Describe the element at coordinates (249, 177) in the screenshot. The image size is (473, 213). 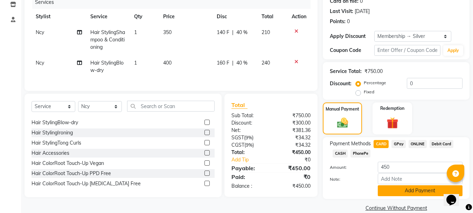
I see `div: Paid:` at that location.